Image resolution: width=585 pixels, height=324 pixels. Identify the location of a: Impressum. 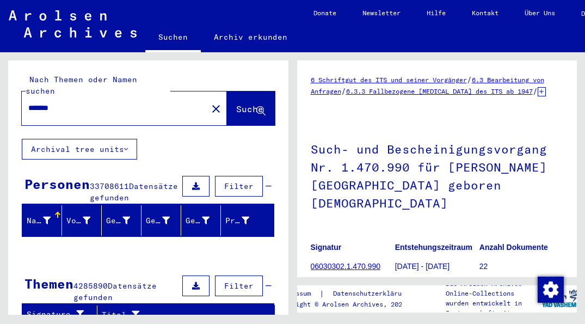
(298, 293).